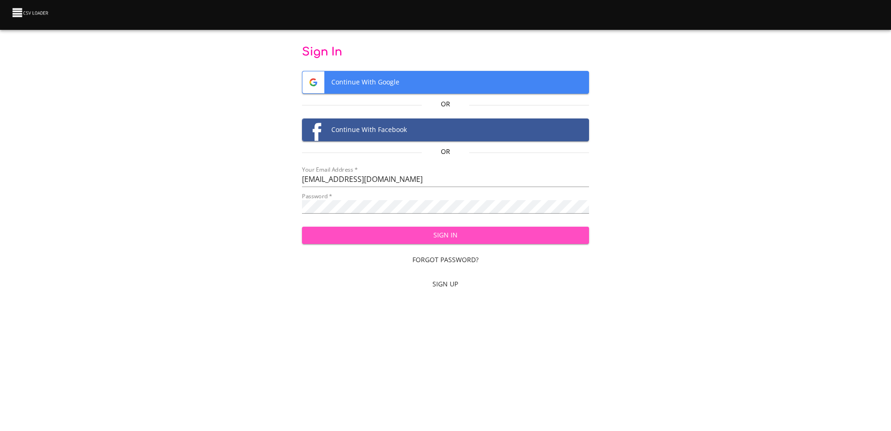  What do you see at coordinates (445, 130) in the screenshot?
I see `button: Facebook logoContinue With Facebook` at bounding box center [445, 130].